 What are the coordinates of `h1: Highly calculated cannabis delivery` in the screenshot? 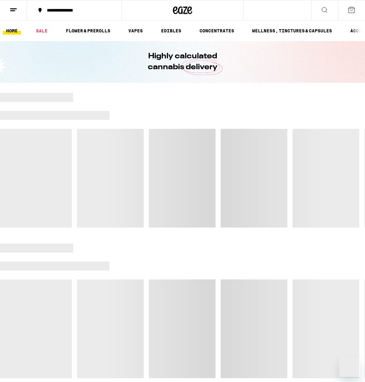 It's located at (182, 62).